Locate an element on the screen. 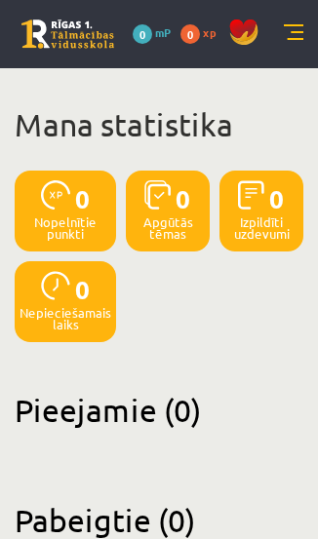 The width and height of the screenshot is (318, 539). img: icon-completed-tasks-ad58ae20a441b2904462921112bc710f1caf180af7a3daa7317a5a94f2d26646.svg is located at coordinates (250, 195).